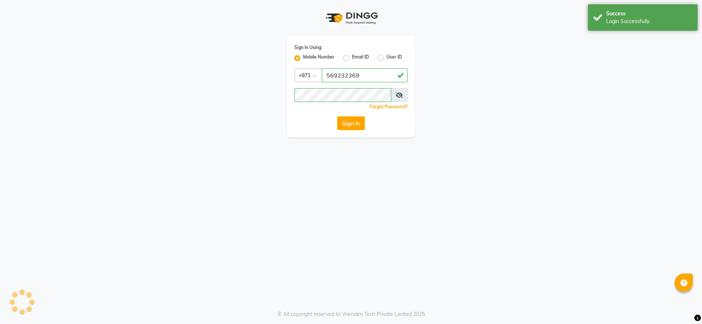  I want to click on label: User ID, so click(394, 58).